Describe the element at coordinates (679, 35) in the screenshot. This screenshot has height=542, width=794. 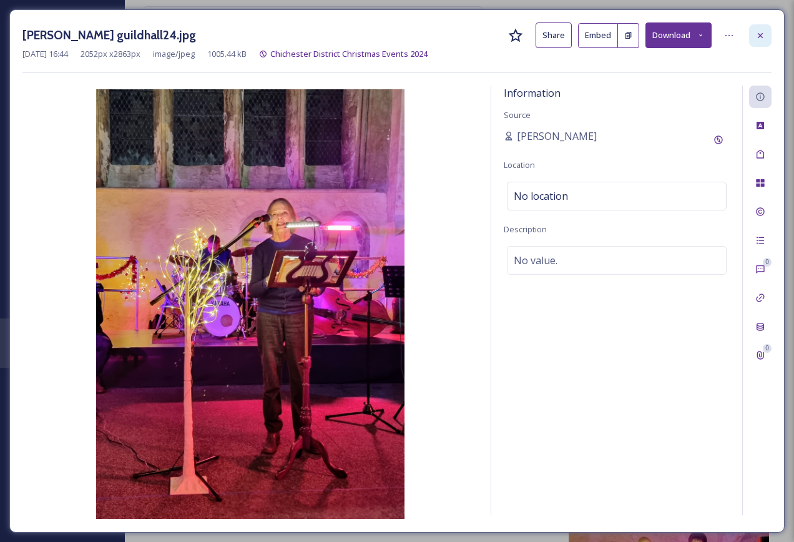
I see `button: Download` at that location.